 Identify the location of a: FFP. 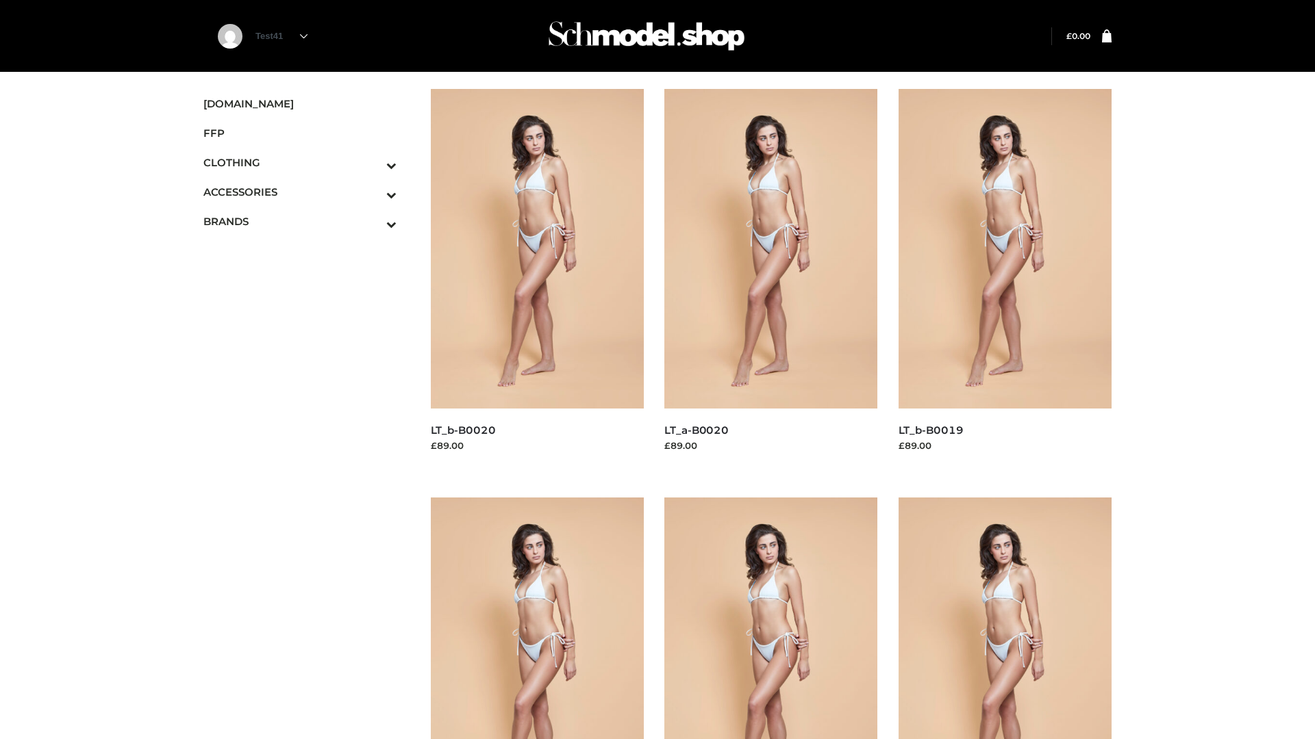
(300, 133).